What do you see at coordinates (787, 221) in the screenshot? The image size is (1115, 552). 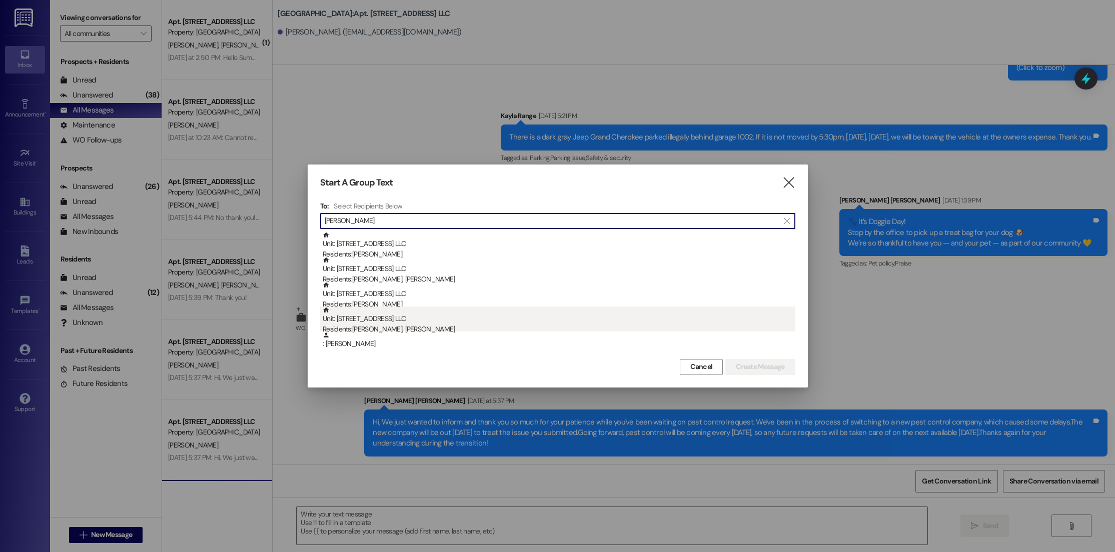 I see `button: Clear text` at bounding box center [787, 221].